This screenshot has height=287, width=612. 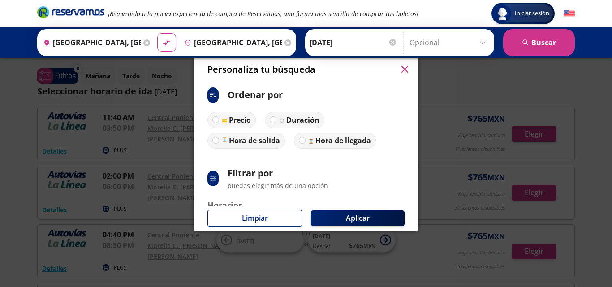 What do you see at coordinates (358, 218) in the screenshot?
I see `button: Aplicar` at bounding box center [358, 218].